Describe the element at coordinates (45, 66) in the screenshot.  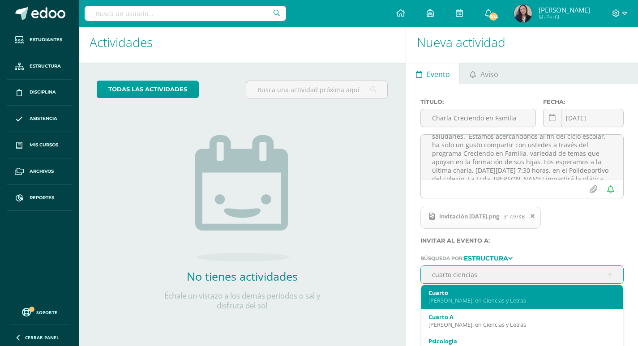
I see `span: Estructura` at that location.